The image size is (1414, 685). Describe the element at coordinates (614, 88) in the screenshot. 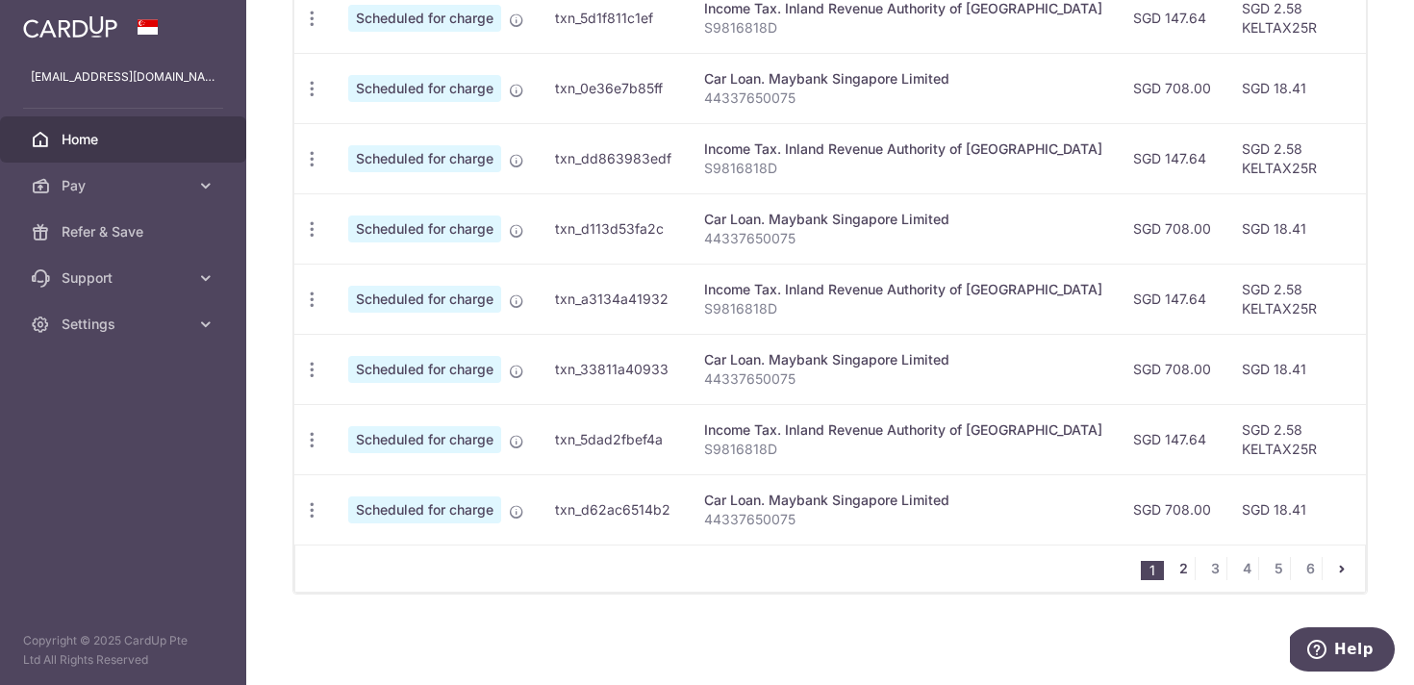

I see `td: txn_0e36e7b85ff` at that location.